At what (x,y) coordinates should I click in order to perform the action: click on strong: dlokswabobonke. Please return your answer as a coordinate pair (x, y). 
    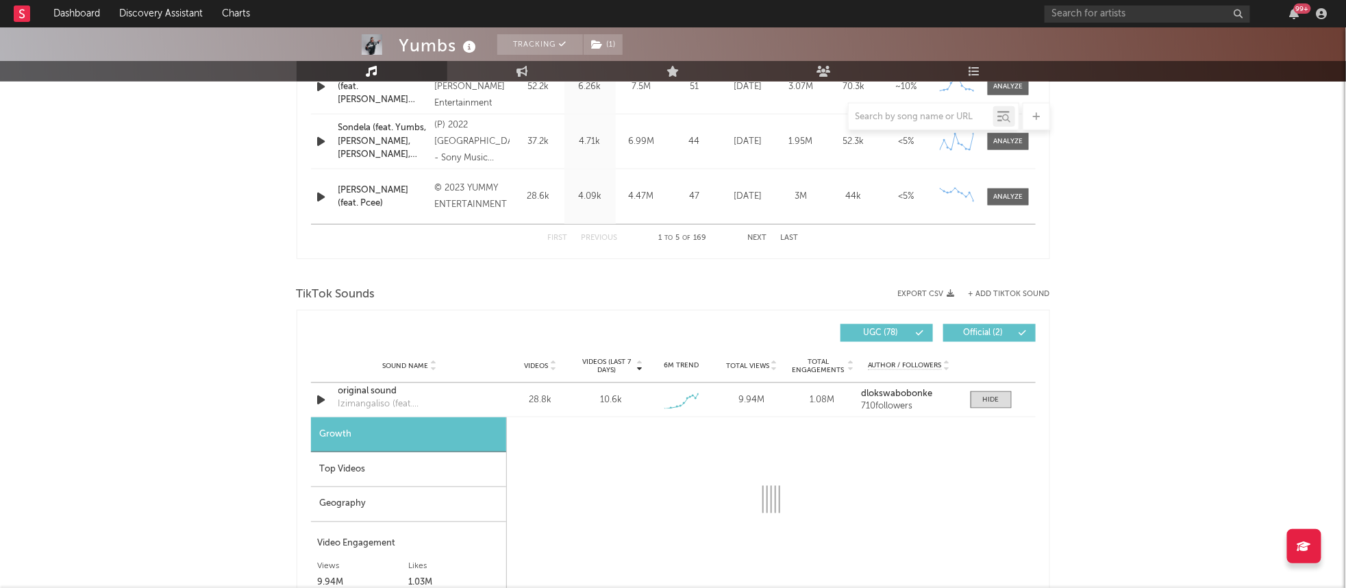
    Looking at the image, I should click on (897, 393).